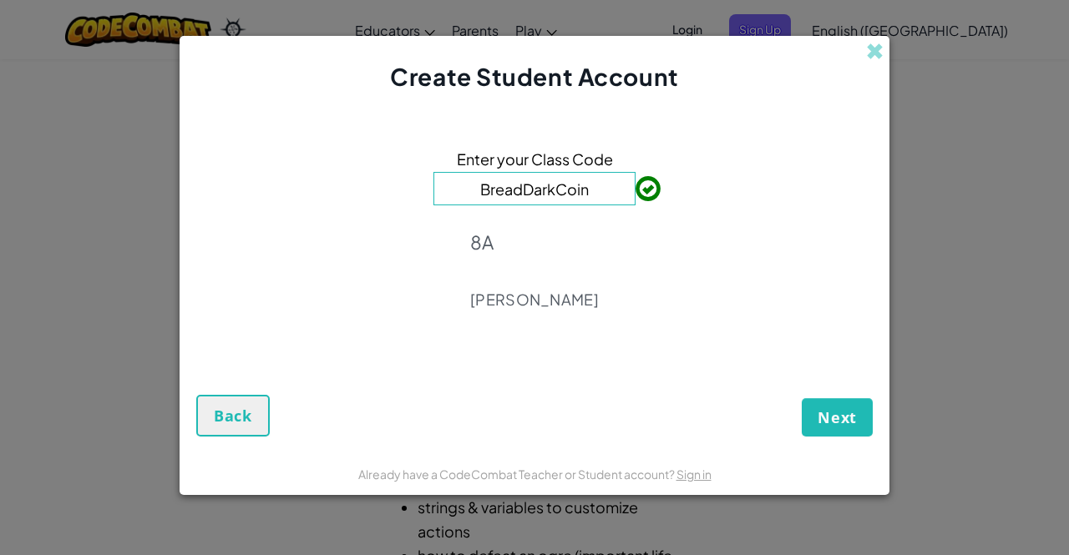 The height and width of the screenshot is (555, 1069). What do you see at coordinates (837, 417) in the screenshot?
I see `button: Next` at bounding box center [837, 417].